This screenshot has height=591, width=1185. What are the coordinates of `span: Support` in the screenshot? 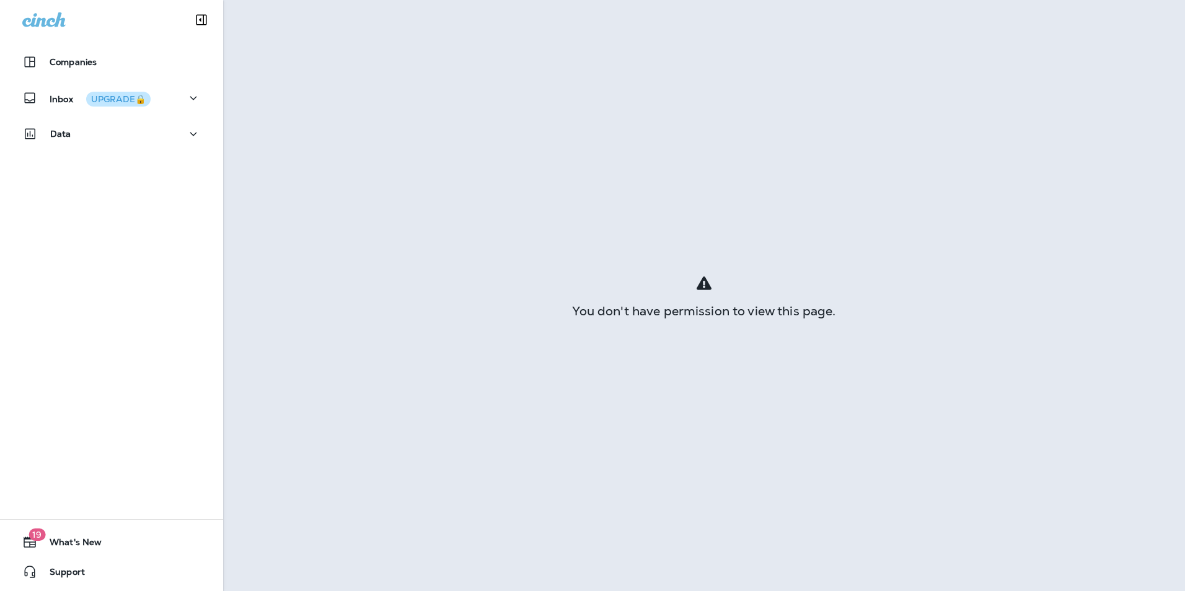 It's located at (61, 575).